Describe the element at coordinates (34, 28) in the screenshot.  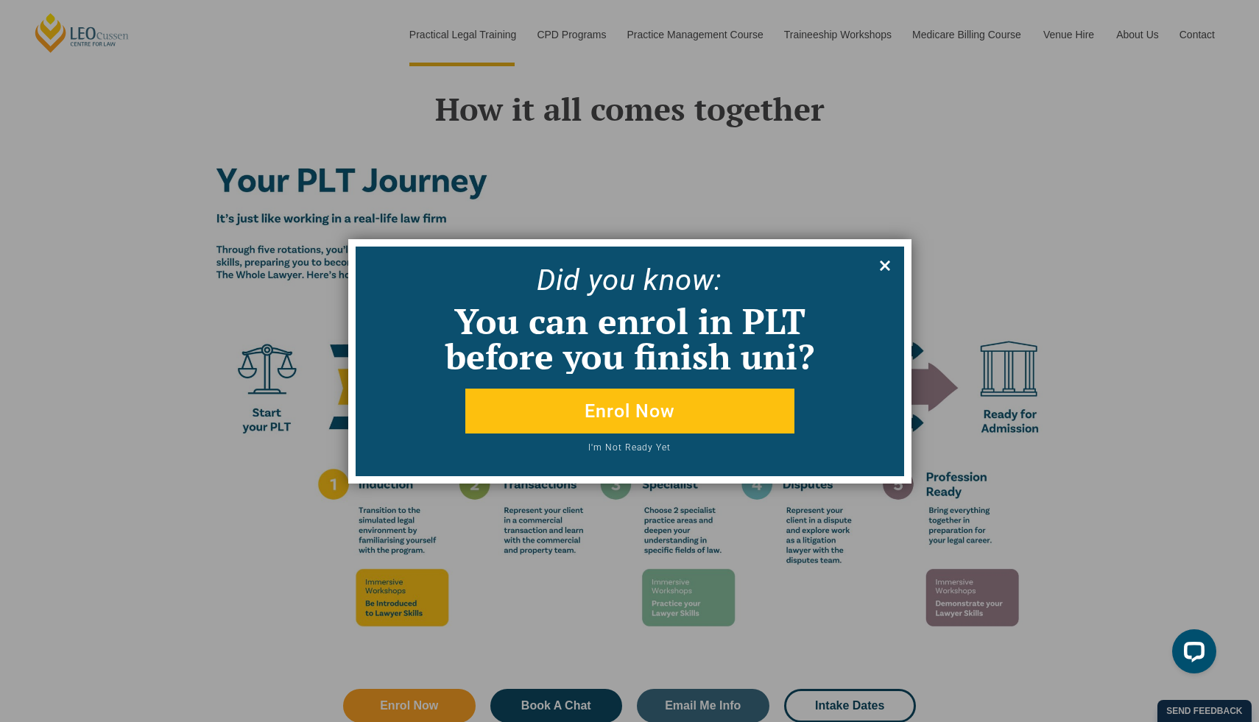
I see `button: Open LiveChat chat widget` at that location.